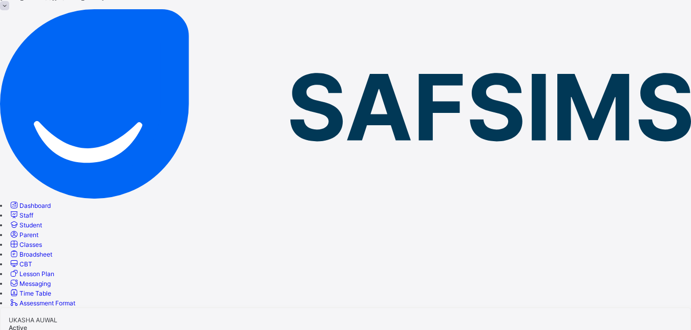 The width and height of the screenshot is (691, 330). I want to click on span: Classes, so click(31, 244).